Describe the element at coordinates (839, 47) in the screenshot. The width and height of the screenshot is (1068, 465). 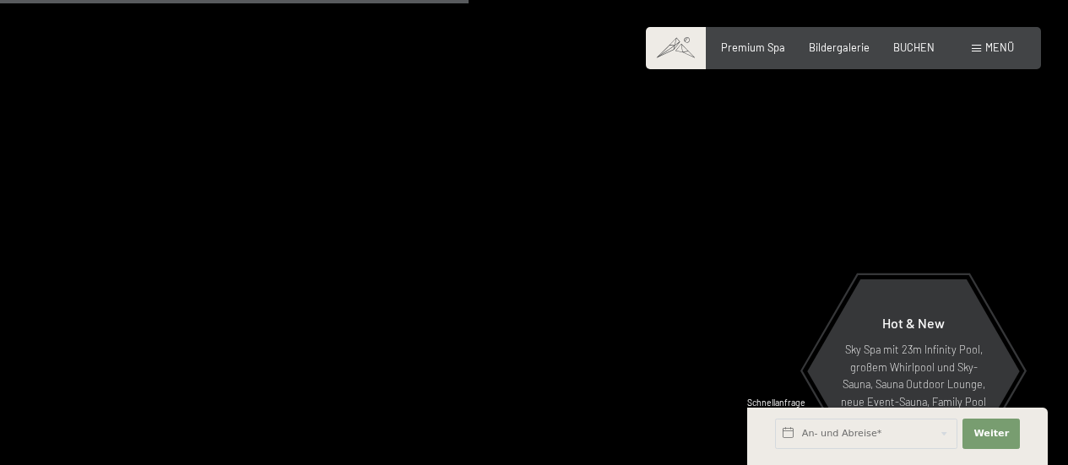
I see `a: Bildergalerie` at that location.